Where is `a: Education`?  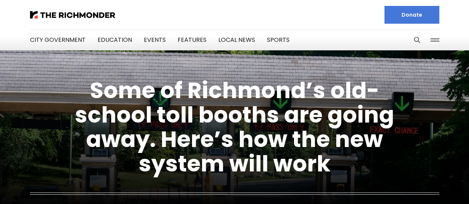 a: Education is located at coordinates (115, 40).